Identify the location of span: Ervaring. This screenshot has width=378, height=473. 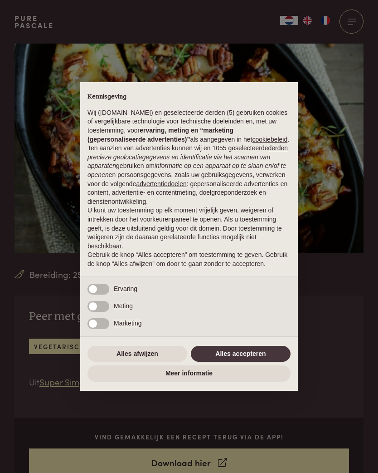
(126, 289).